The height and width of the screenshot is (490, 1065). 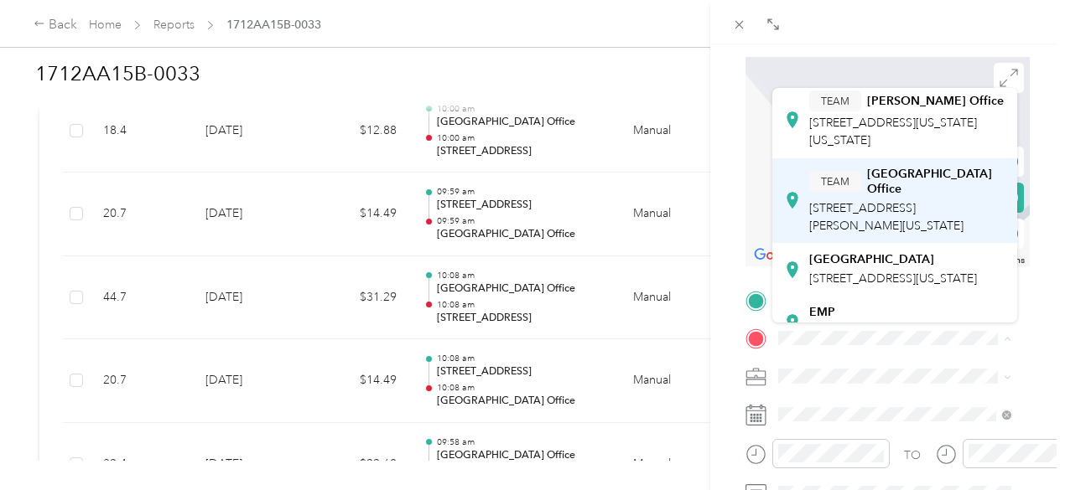 I want to click on img: Google, so click(x=777, y=256).